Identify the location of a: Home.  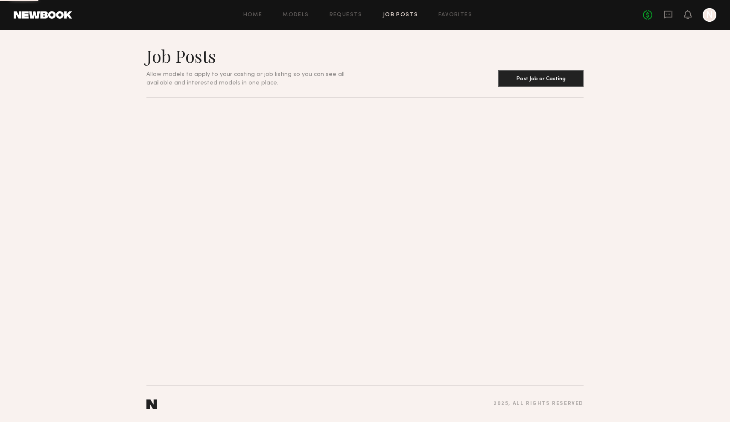
(253, 15).